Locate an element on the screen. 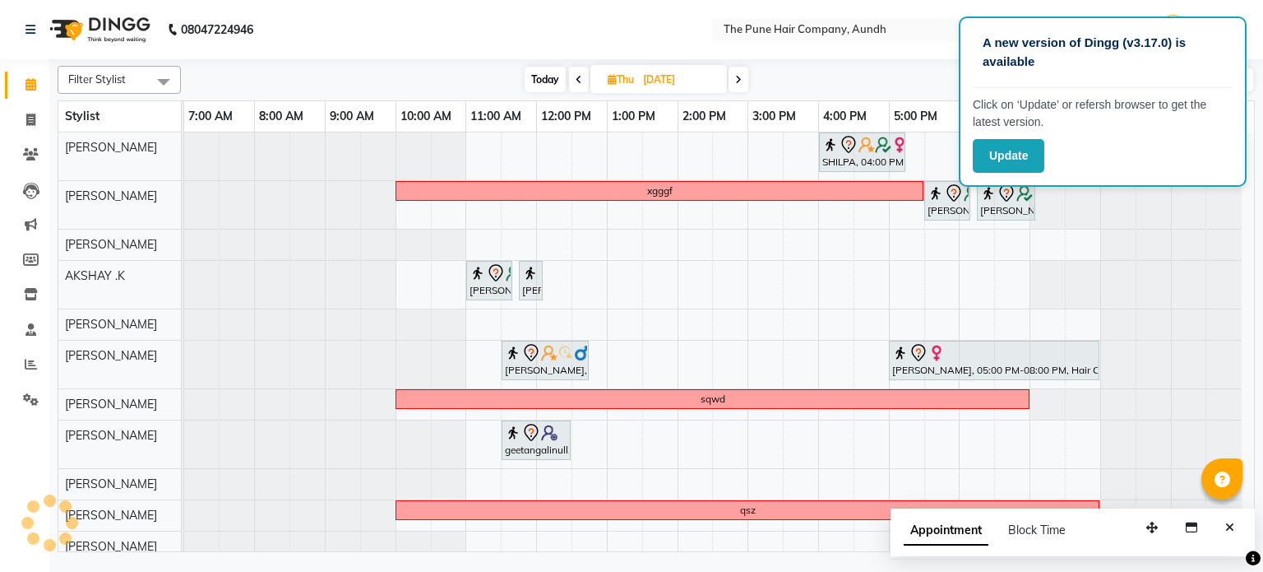  div: xgggf is located at coordinates (660, 191).